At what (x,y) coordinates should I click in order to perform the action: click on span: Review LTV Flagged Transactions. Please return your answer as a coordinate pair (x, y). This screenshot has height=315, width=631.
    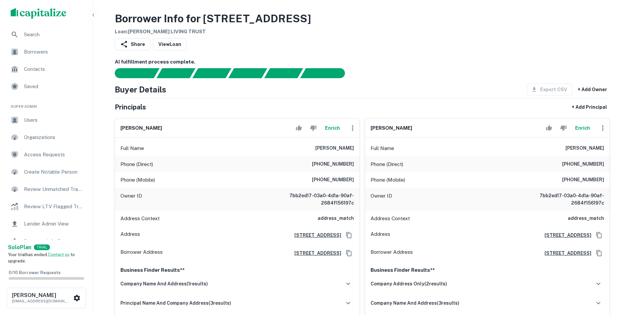
    Looking at the image, I should click on (54, 207).